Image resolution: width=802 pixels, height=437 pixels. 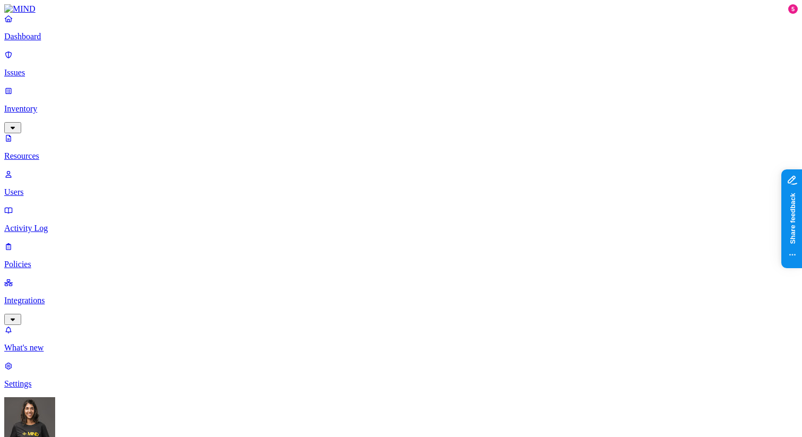 What do you see at coordinates (401, 339) in the screenshot?
I see `a: What's new` at bounding box center [401, 339].